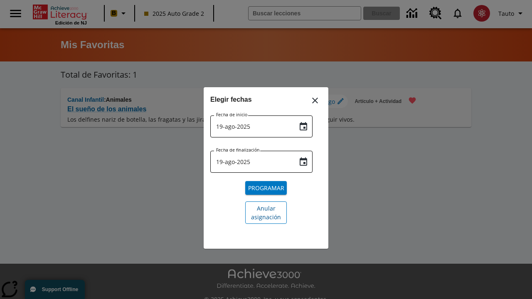 This screenshot has height=299, width=532. I want to click on div: Choose date, so click(266, 162).